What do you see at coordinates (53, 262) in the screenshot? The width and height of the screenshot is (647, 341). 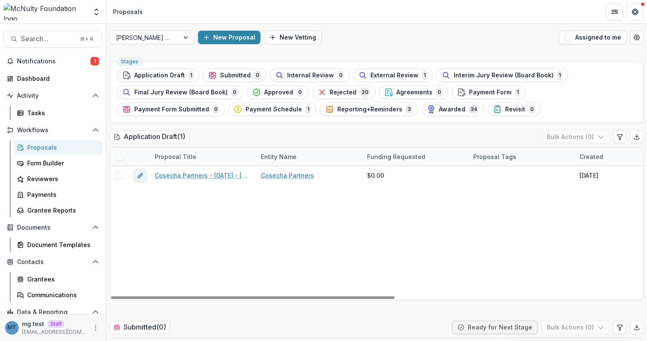 I see `button: Open Contacts` at bounding box center [53, 262].